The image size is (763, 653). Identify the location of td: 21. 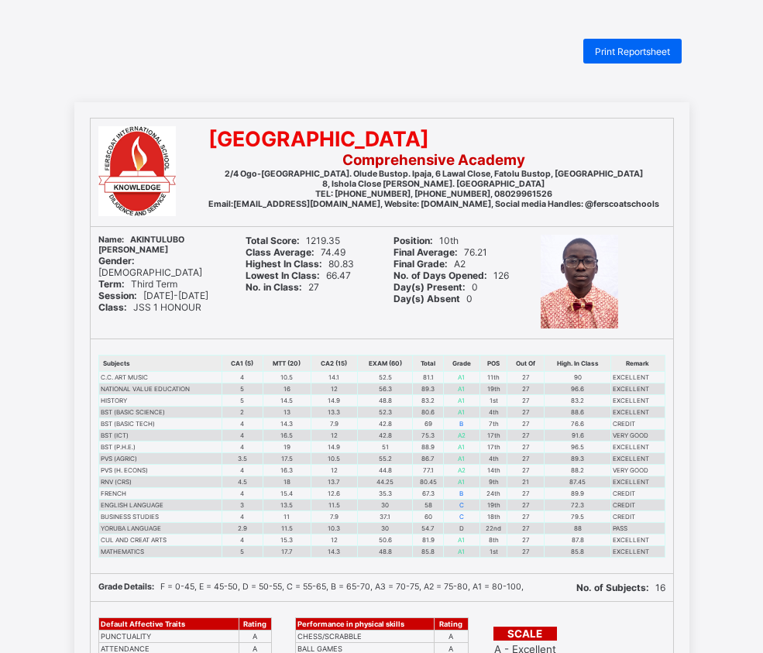
(526, 481).